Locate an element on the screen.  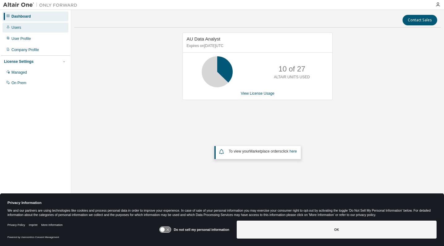
img: Altair One is located at coordinates (42, 5).